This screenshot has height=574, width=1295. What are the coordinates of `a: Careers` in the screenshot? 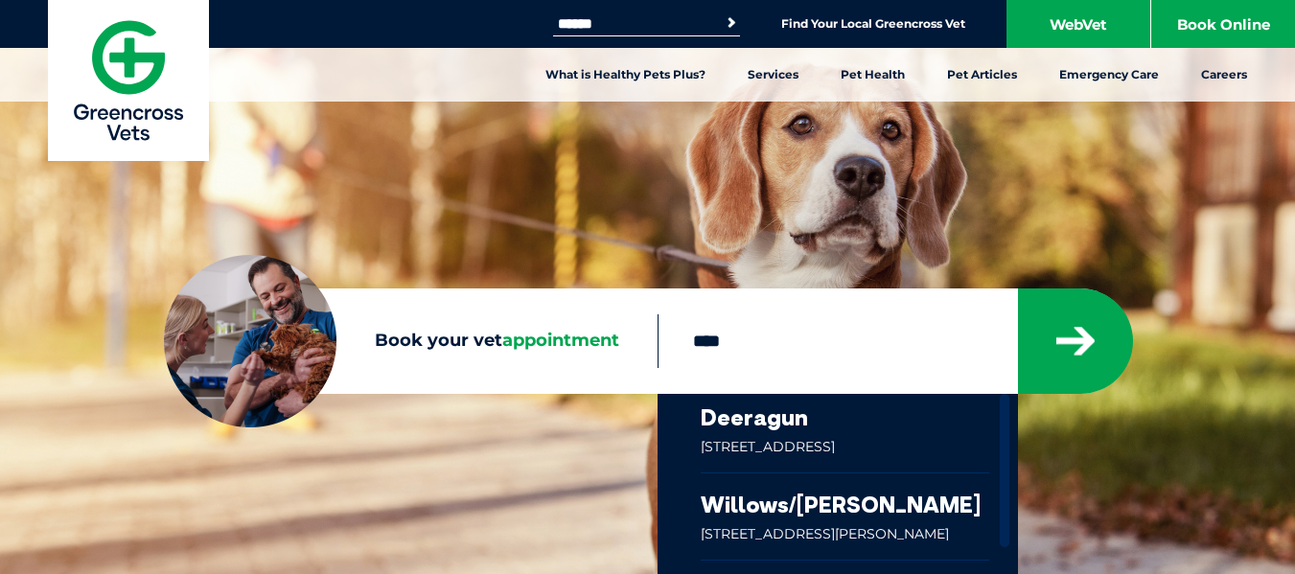 It's located at (1224, 75).